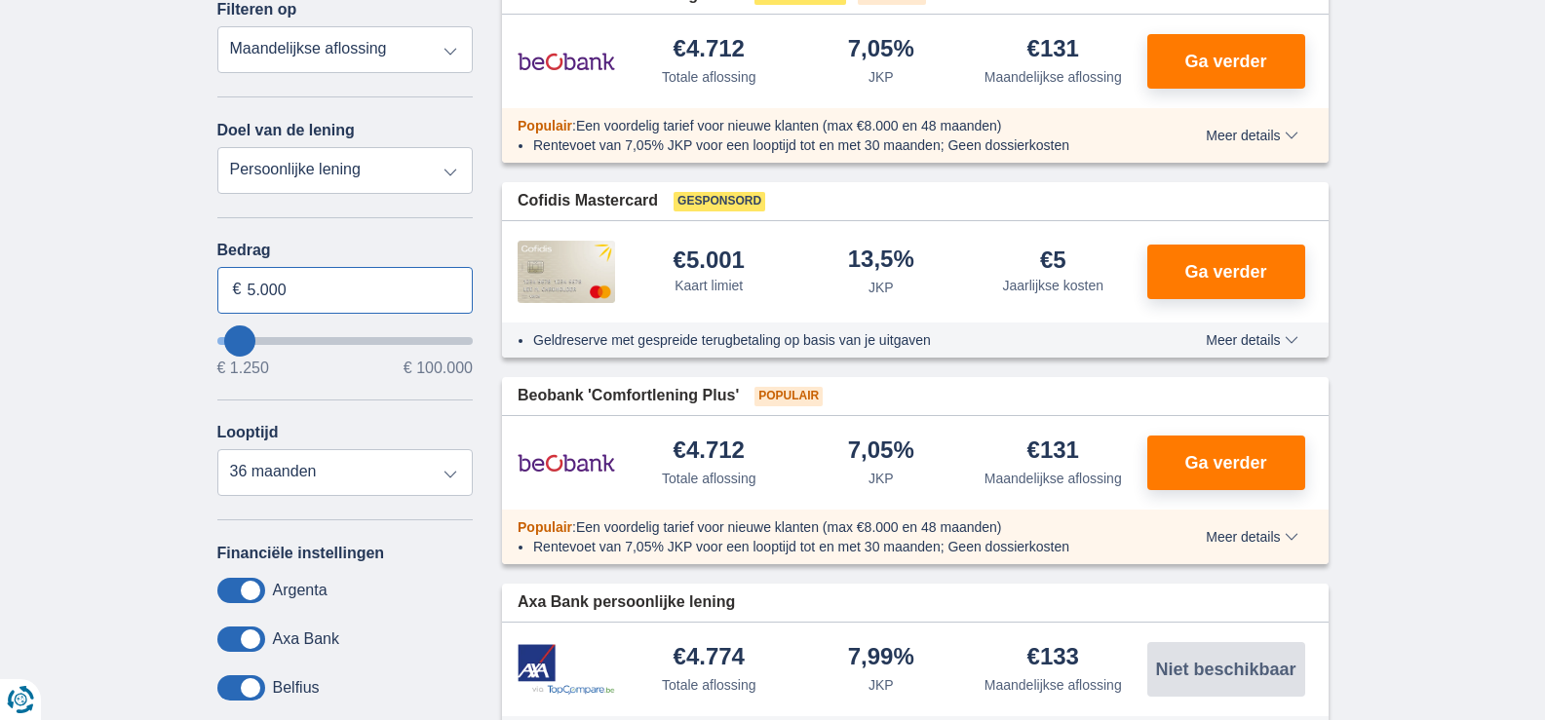 The height and width of the screenshot is (720, 1545). What do you see at coordinates (1053, 286) in the screenshot?
I see `div: Jaarlijkse kosten` at bounding box center [1053, 286].